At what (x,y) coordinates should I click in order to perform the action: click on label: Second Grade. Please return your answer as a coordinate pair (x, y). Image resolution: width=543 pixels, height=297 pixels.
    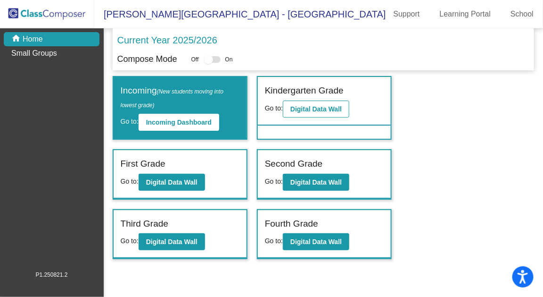
    Looking at the image, I should click on (294, 164).